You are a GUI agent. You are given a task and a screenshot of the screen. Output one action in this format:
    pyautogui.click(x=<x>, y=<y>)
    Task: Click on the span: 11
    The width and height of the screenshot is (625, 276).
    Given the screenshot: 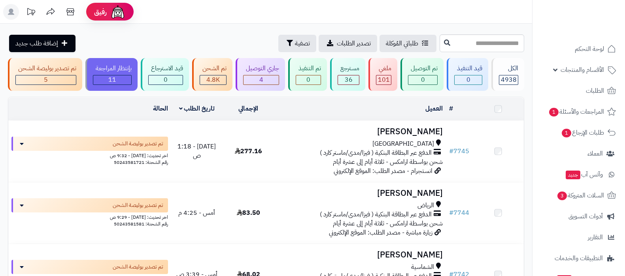 What is the action you would take?
    pyautogui.click(x=112, y=80)
    